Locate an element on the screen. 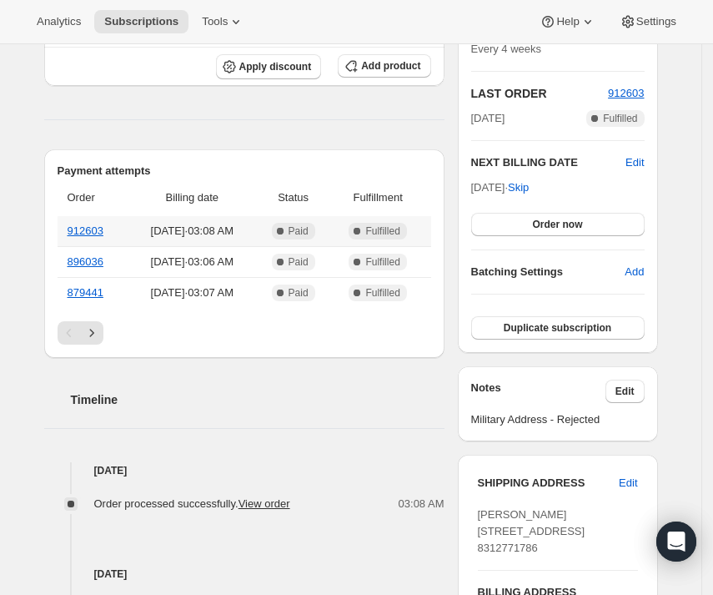 The width and height of the screenshot is (713, 595). span: Every 4 weeks is located at coordinates (506, 48).